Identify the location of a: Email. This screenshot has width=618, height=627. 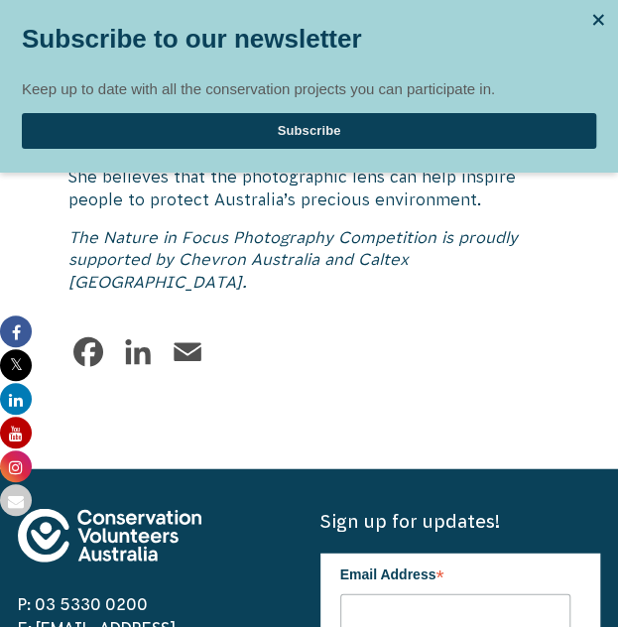
(188, 351).